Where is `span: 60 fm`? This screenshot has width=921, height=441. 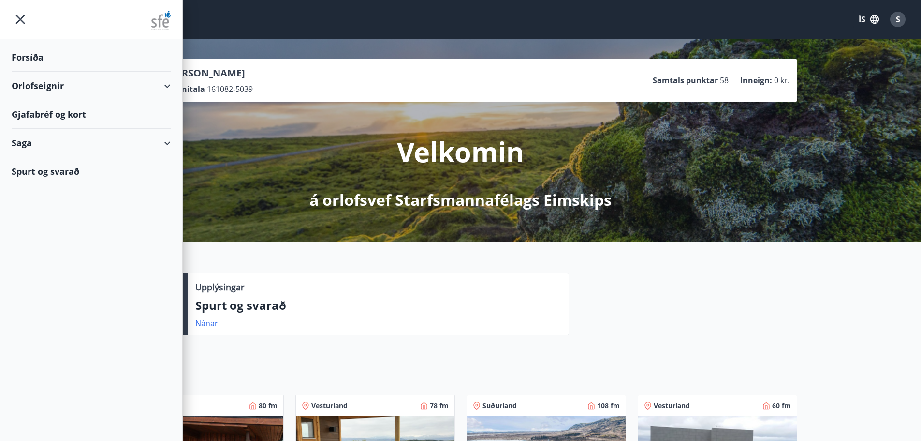 span: 60 fm is located at coordinates (782, 405).